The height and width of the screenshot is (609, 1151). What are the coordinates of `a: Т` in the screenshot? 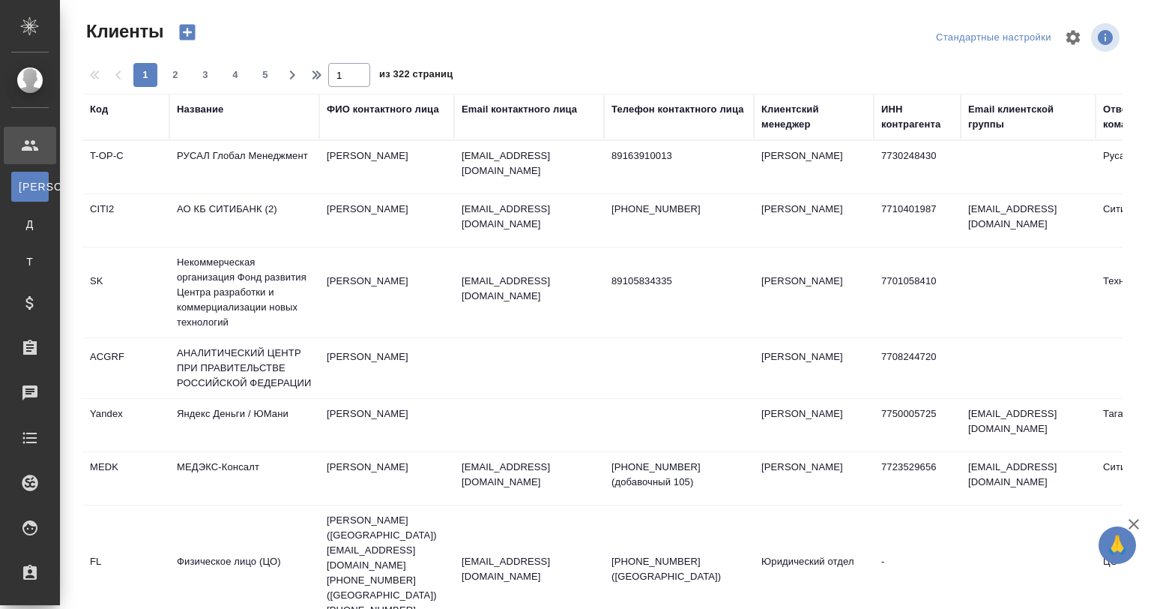 It's located at (30, 262).